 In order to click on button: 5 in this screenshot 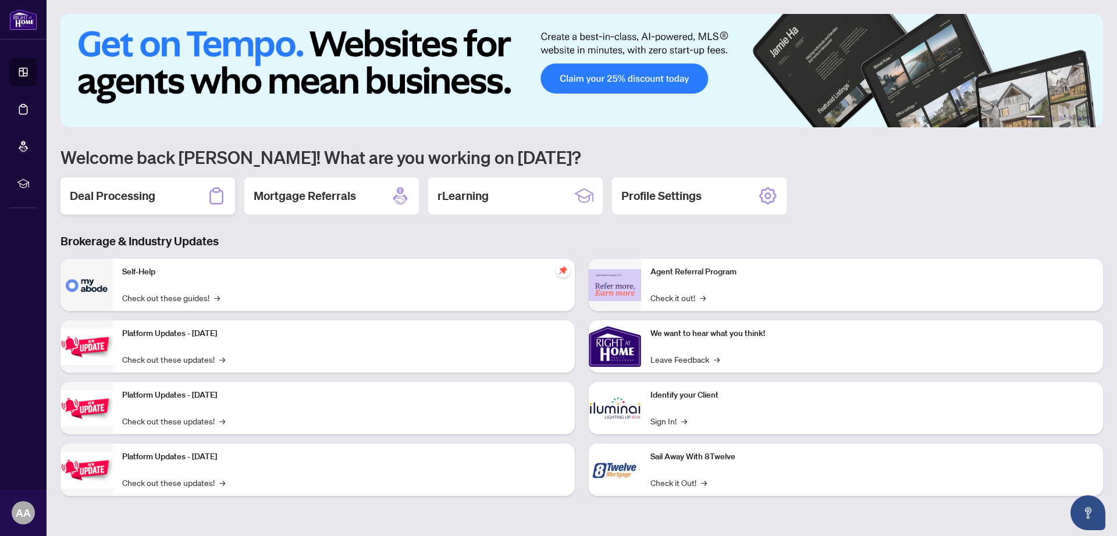, I will do `click(1080, 118)`.